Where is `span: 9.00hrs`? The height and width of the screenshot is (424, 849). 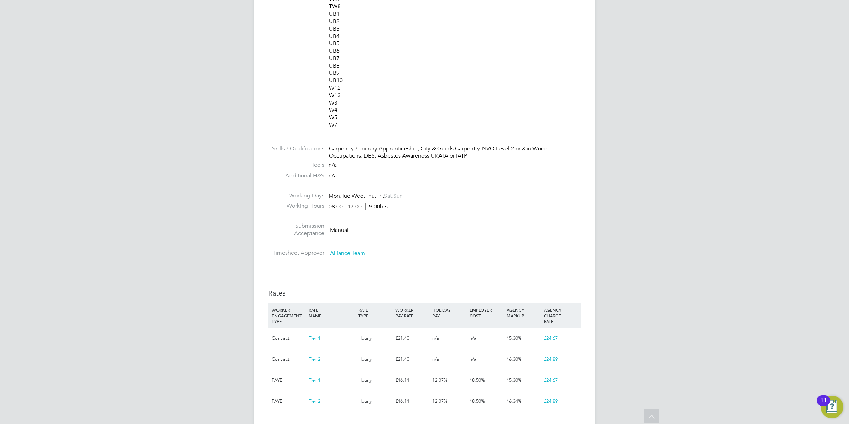
span: 9.00hrs is located at coordinates (376, 206).